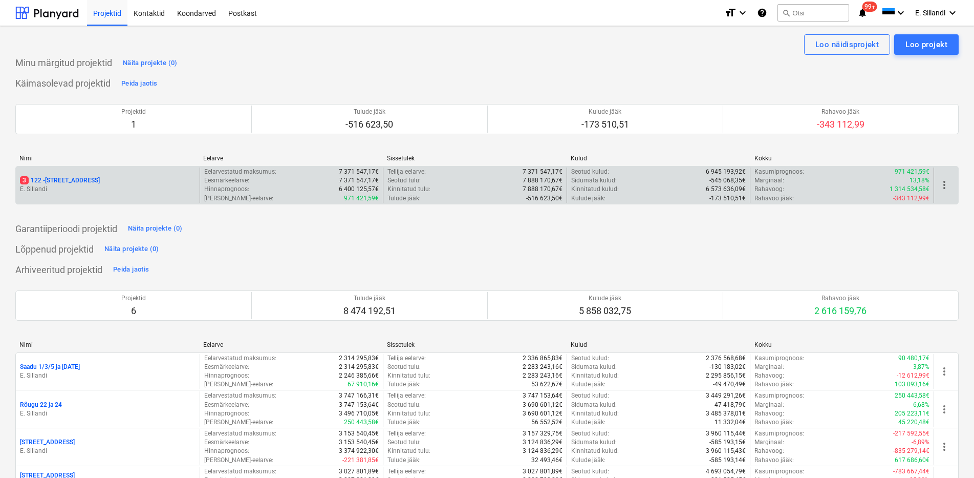 This screenshot has width=974, height=478. What do you see at coordinates (543, 471) in the screenshot?
I see `p: 3 027 801,89€` at bounding box center [543, 471].